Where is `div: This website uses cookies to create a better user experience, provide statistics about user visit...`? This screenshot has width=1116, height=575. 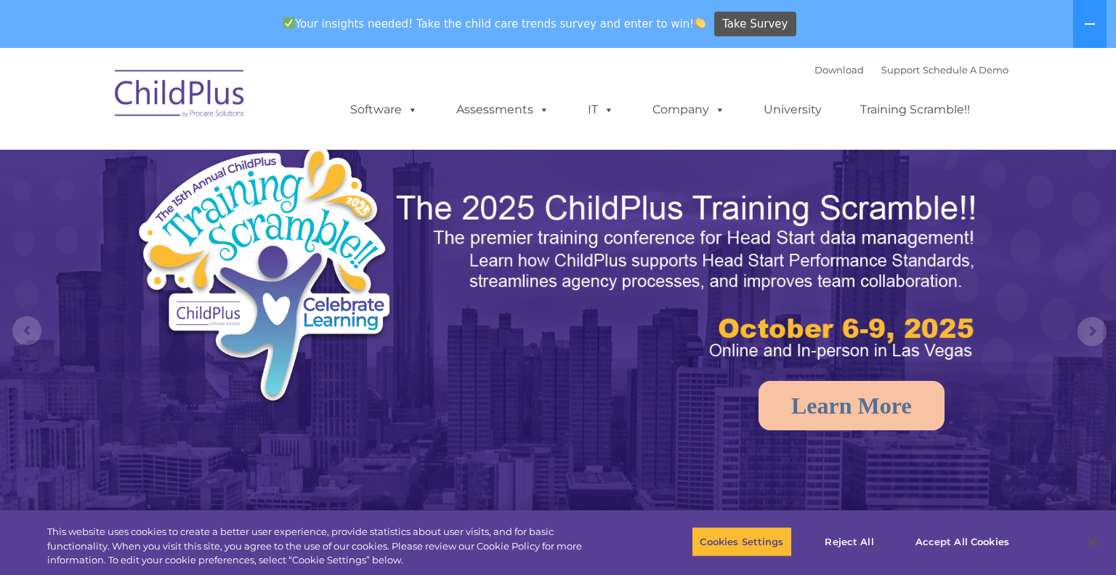
div: This website uses cookies to create a better user experience, provide statistics about user visit... is located at coordinates (331, 546).